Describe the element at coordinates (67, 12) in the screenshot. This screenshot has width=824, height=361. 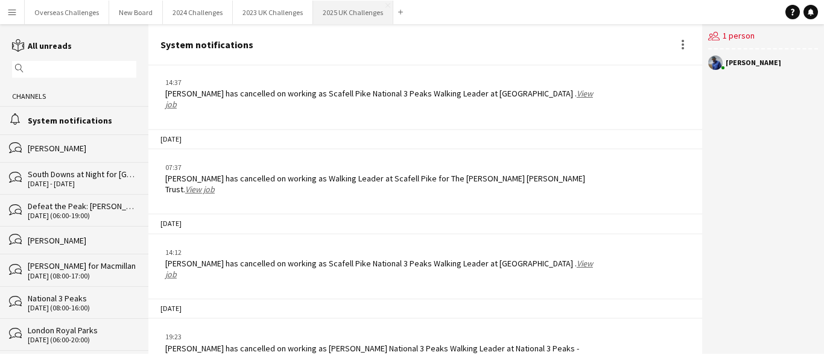
I see `button: Overseas Challenges` at that location.